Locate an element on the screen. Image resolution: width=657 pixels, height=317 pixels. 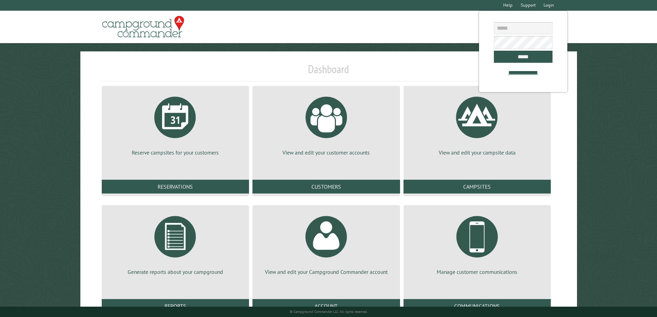
a: Manage customer communications is located at coordinates (477, 243).